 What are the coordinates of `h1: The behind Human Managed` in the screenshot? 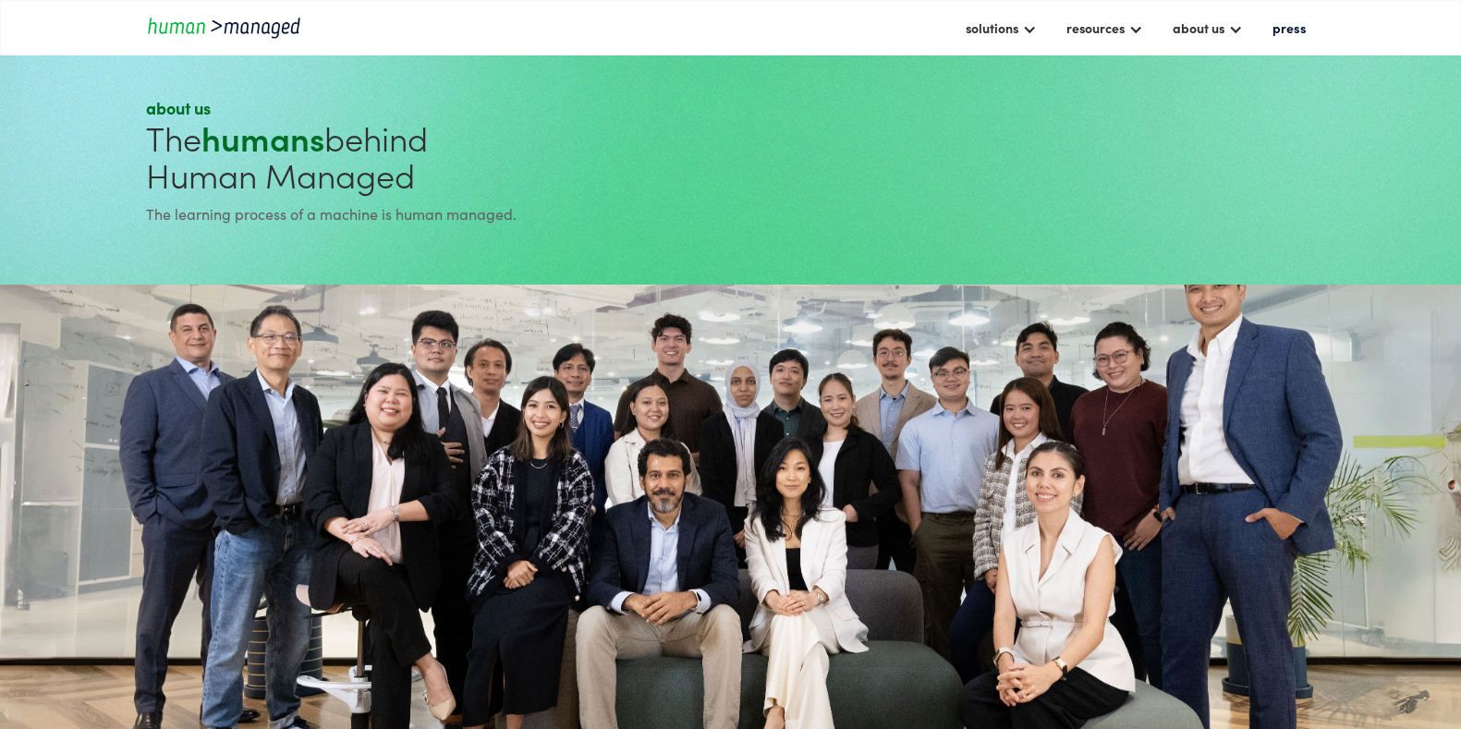 It's located at (434, 156).